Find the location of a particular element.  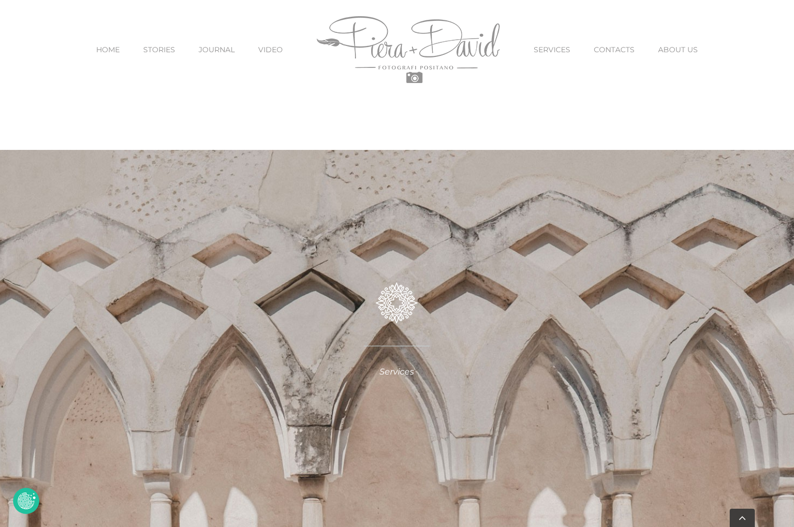

button: Revoke Icon is located at coordinates (26, 501).